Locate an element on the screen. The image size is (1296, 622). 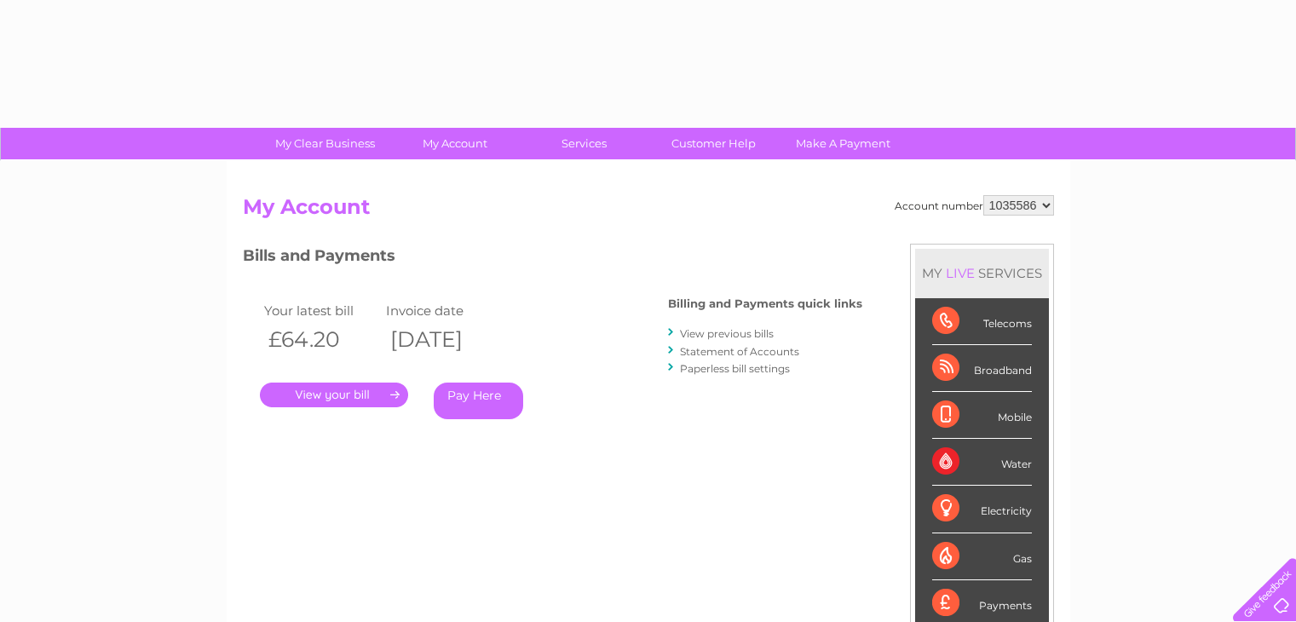
th: £64.20 is located at coordinates (321, 339).